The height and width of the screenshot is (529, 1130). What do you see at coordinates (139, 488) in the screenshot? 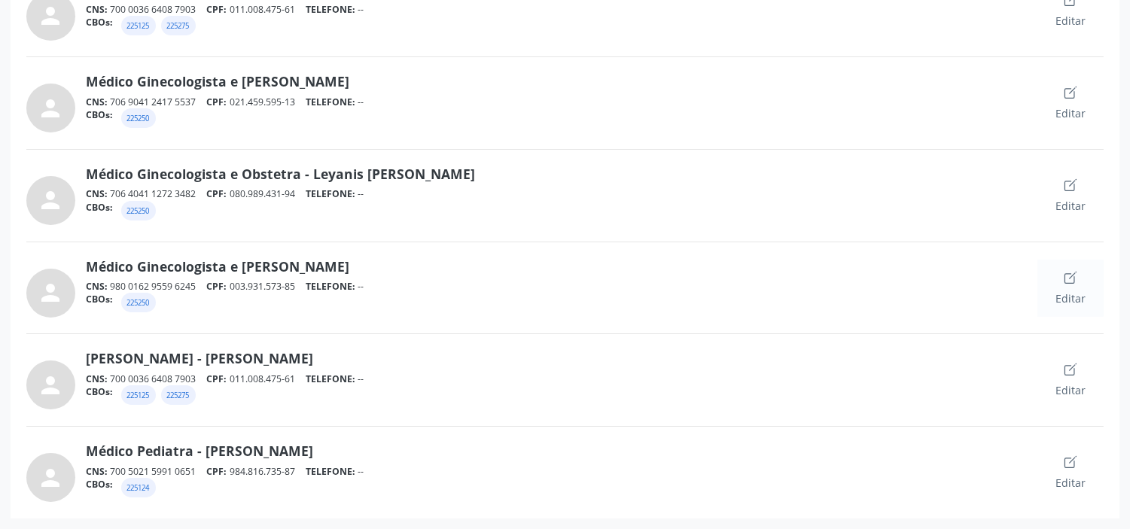
I see `small: 225124` at bounding box center [139, 488].